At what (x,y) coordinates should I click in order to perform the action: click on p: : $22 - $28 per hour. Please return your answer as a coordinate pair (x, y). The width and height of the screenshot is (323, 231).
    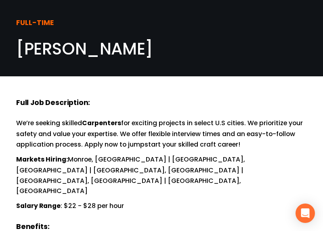
    Looking at the image, I should click on (161, 206).